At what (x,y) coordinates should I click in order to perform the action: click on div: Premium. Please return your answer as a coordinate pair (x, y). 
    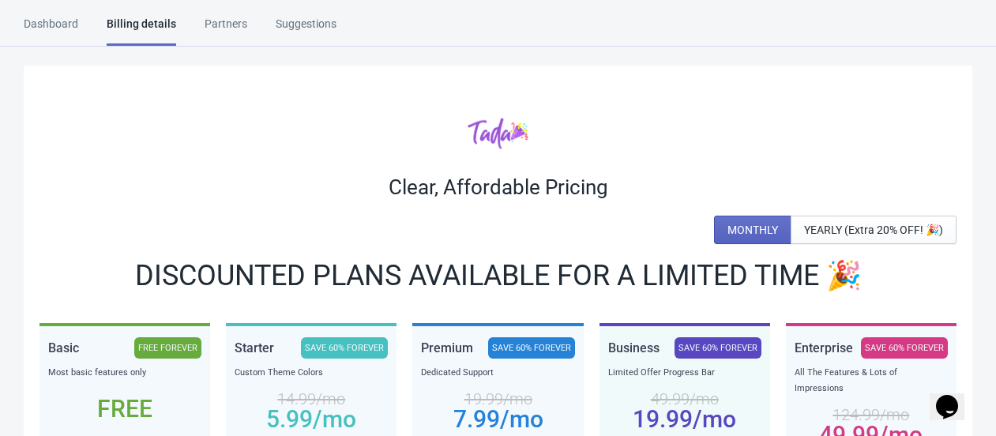
    Looking at the image, I should click on (447, 347).